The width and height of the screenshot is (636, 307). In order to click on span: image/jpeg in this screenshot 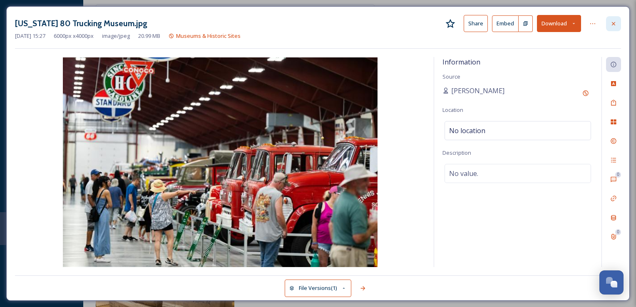, I will do `click(116, 36)`.